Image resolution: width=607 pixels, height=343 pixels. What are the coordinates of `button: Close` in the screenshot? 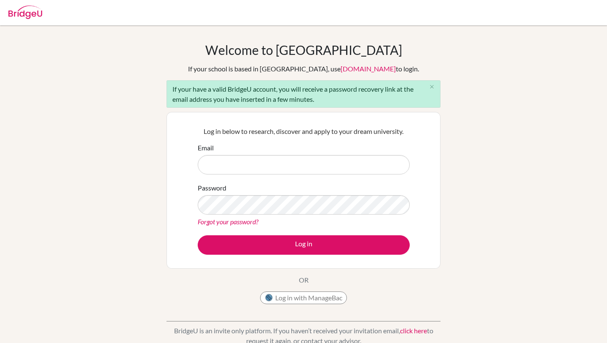 It's located at (432, 87).